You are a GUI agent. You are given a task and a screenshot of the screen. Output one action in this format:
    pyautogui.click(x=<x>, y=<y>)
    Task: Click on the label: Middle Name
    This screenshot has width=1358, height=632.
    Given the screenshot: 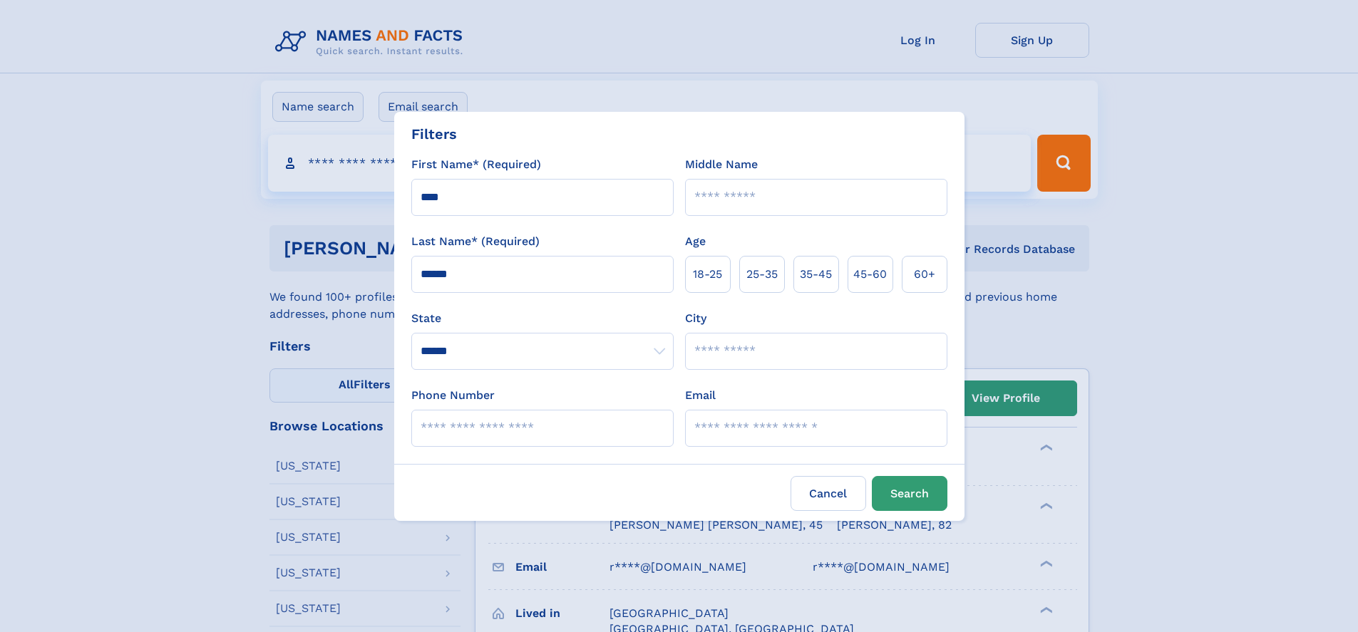 What is the action you would take?
    pyautogui.click(x=721, y=165)
    